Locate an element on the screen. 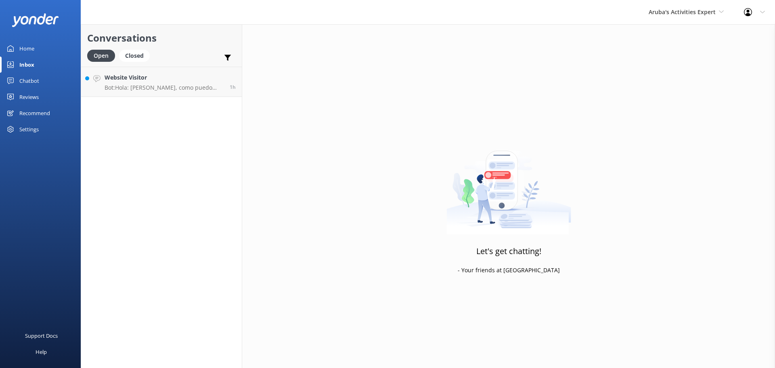  img: yonder-white-logo.png is located at coordinates (35, 20).